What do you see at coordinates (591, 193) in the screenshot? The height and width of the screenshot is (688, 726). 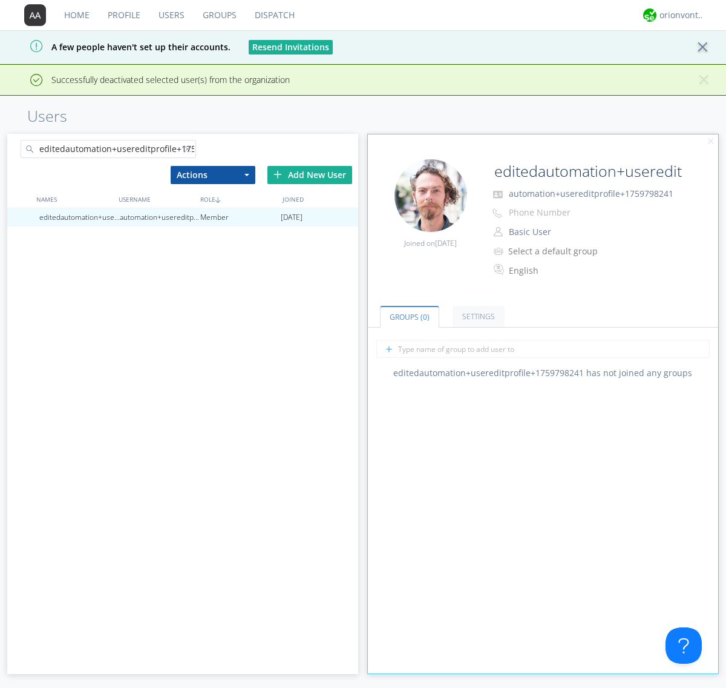 I see `span: automation+usereditprofile+1759798241` at bounding box center [591, 193].